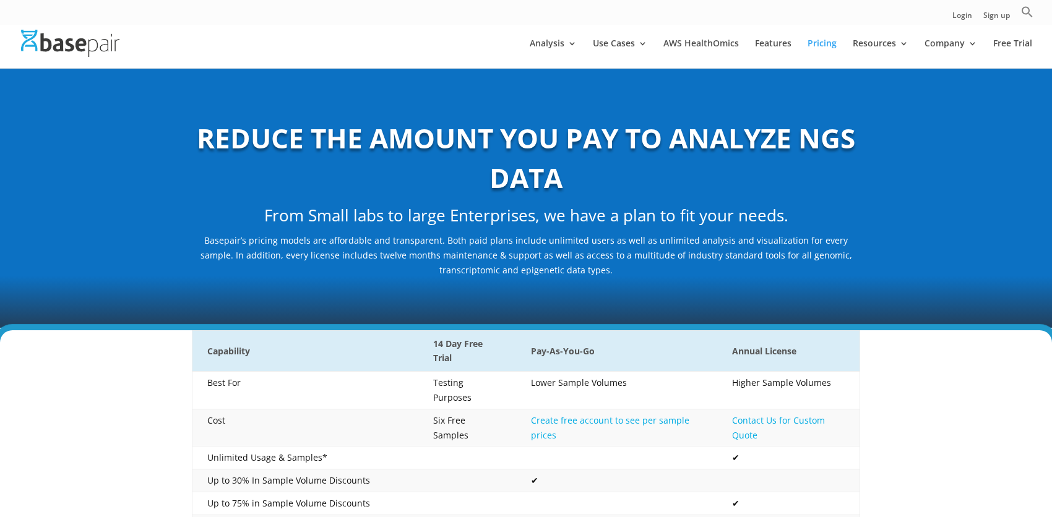  I want to click on td: Up to 75% in Sample Volume Discounts, so click(306, 504).